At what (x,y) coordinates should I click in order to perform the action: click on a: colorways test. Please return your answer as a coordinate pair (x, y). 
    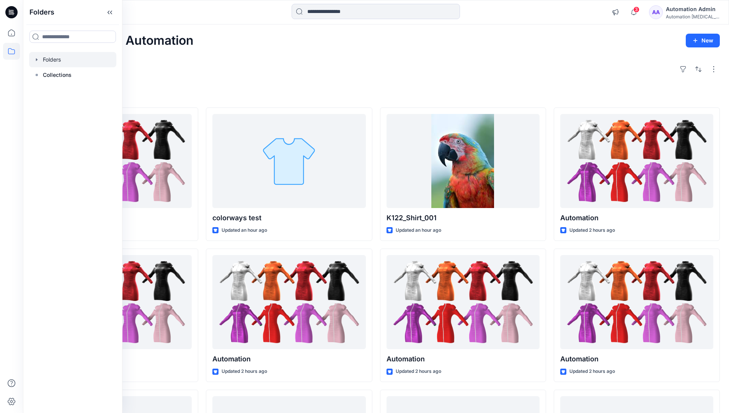
    Looking at the image, I should click on (289, 161).